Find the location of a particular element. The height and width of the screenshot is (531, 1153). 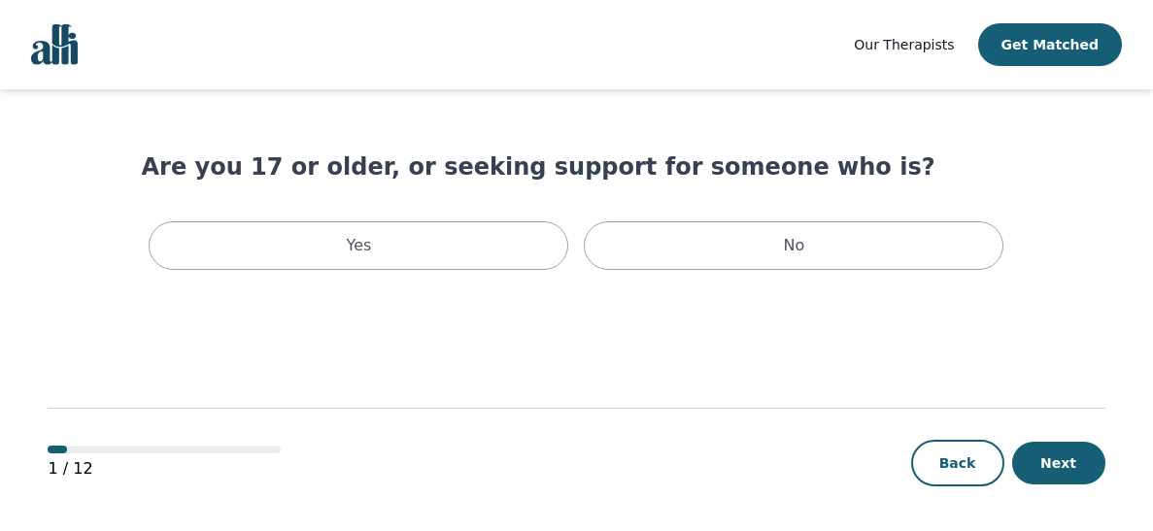

span: Our Therapists is located at coordinates (903, 45).